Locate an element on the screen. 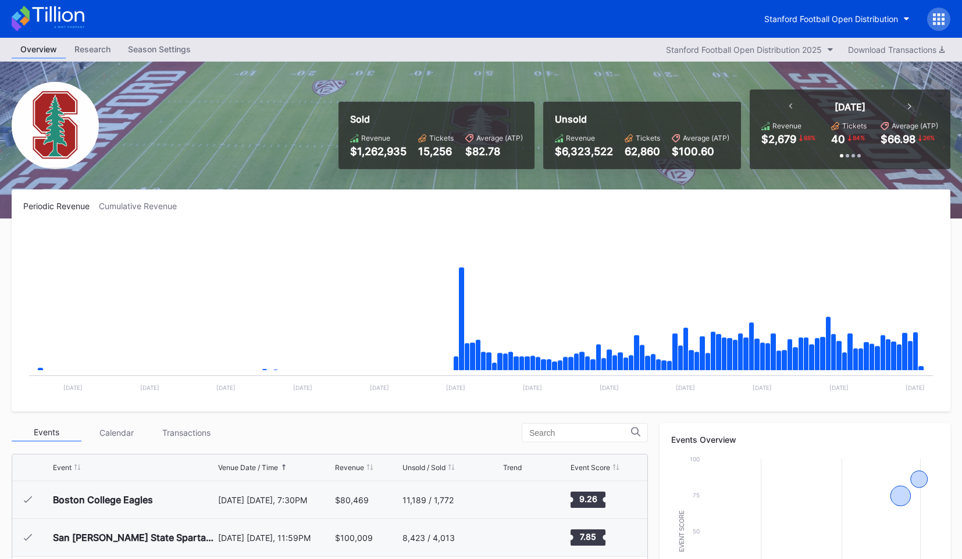  div: 11,189 / 1,772 is located at coordinates (428, 500).